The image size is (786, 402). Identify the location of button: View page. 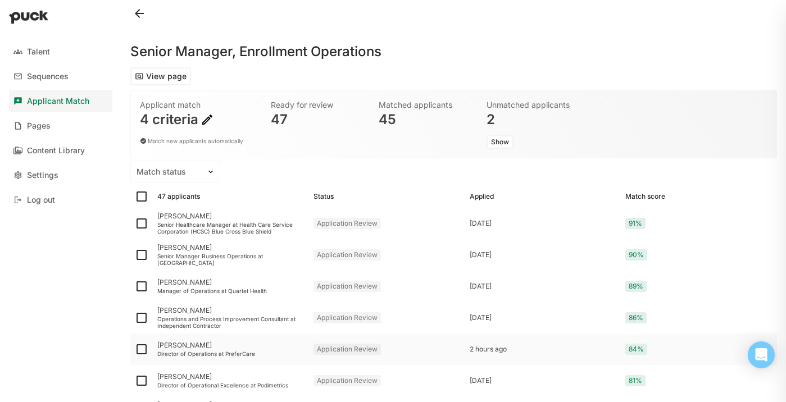
(161, 76).